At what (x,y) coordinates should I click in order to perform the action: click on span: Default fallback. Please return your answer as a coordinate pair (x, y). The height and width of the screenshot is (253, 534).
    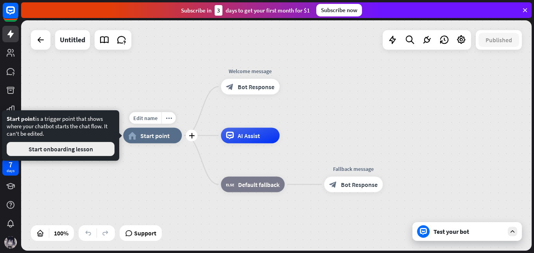
    Looking at the image, I should click on (259, 184).